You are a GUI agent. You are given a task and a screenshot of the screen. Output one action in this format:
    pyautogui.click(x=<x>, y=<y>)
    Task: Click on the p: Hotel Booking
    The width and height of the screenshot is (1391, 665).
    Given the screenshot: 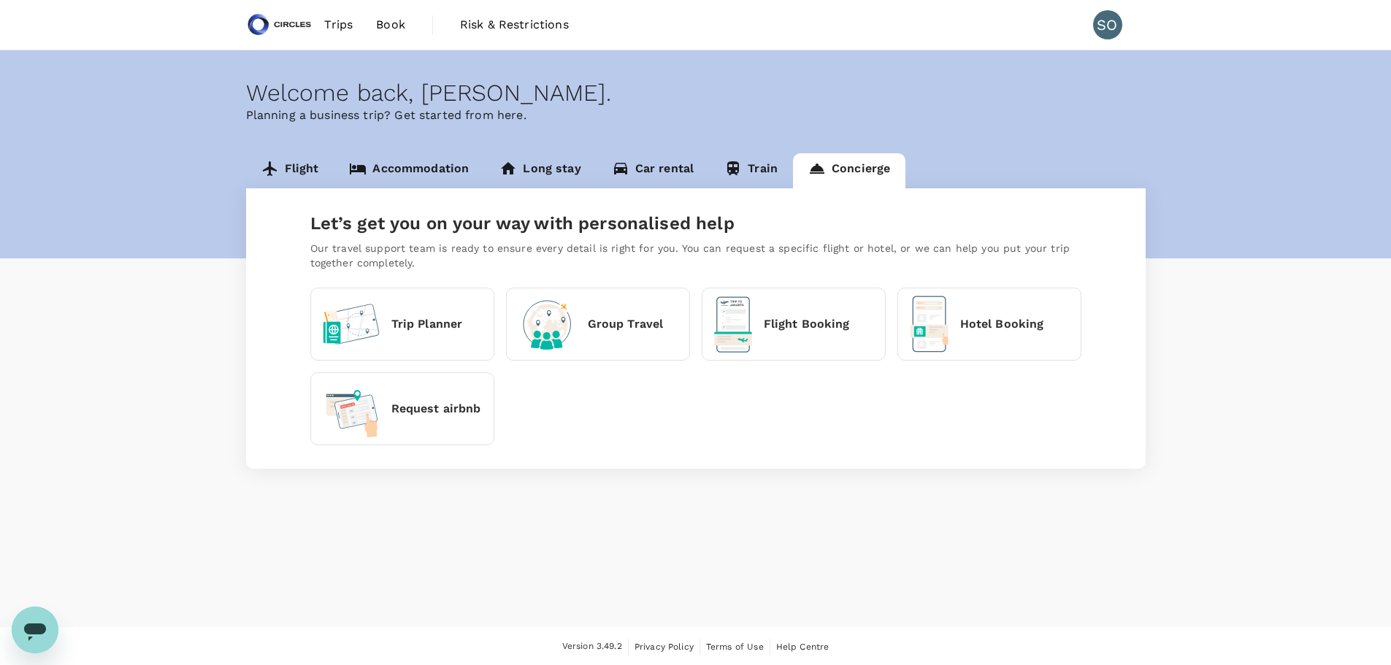 What is the action you would take?
    pyautogui.click(x=1002, y=324)
    